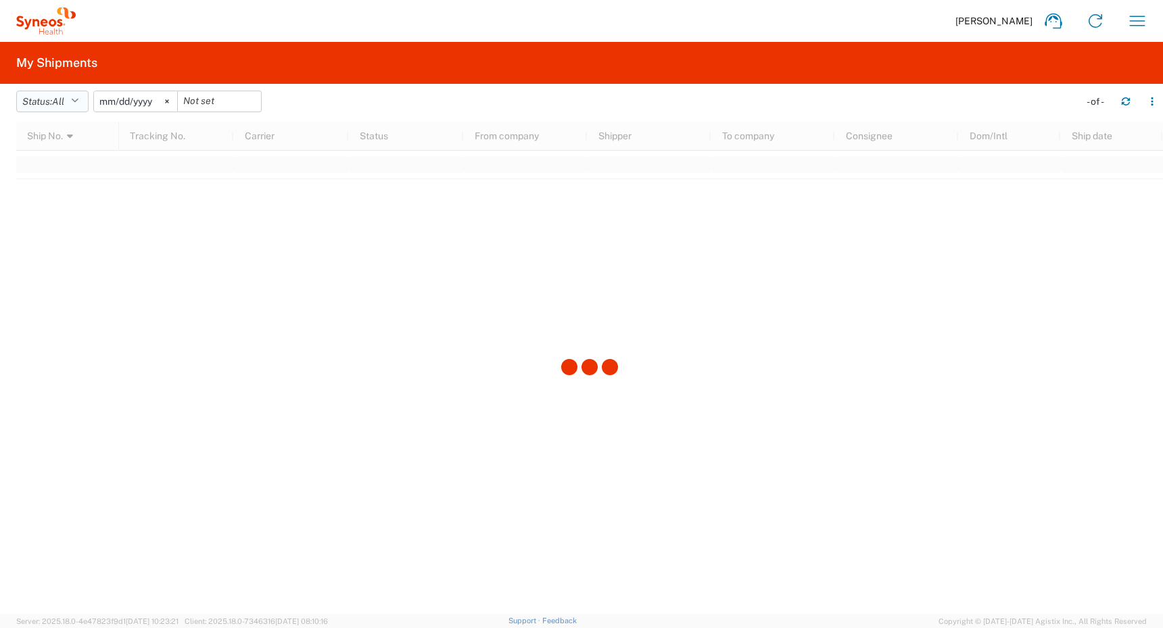 The height and width of the screenshot is (628, 1163). I want to click on span: Server: 2025.18.0-4e47823f9d1, so click(97, 621).